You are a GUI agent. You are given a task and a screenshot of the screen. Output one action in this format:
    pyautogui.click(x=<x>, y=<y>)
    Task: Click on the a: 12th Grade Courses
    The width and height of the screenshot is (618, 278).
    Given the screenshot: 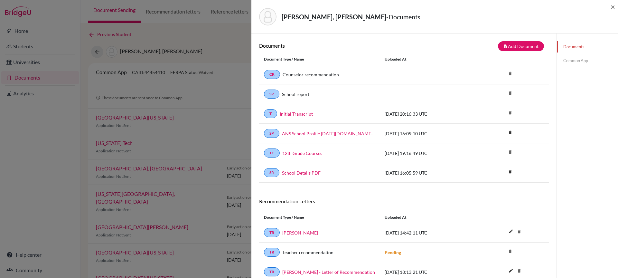 What is the action you would take?
    pyautogui.click(x=302, y=153)
    